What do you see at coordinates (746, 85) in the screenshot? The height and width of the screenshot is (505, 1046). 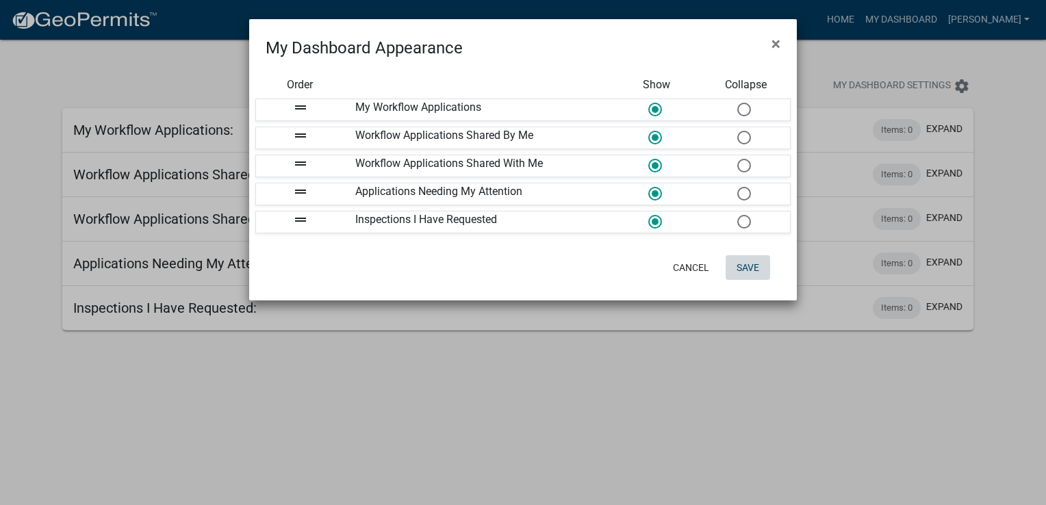 I see `div: Collapse` at bounding box center [746, 85].